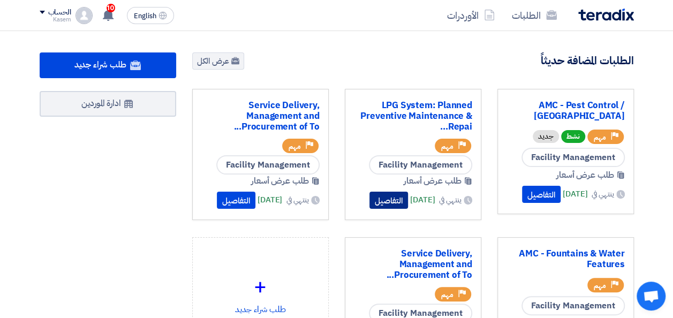  What do you see at coordinates (84, 16) in the screenshot?
I see `img: profile_test.png` at bounding box center [84, 16].